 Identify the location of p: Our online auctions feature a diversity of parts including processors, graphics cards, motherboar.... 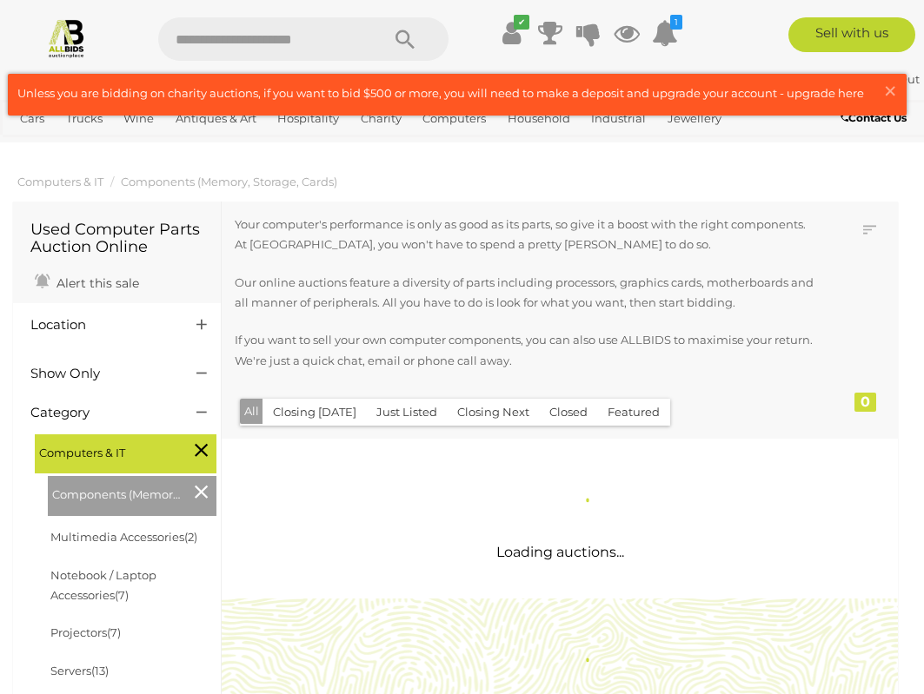
(526, 293).